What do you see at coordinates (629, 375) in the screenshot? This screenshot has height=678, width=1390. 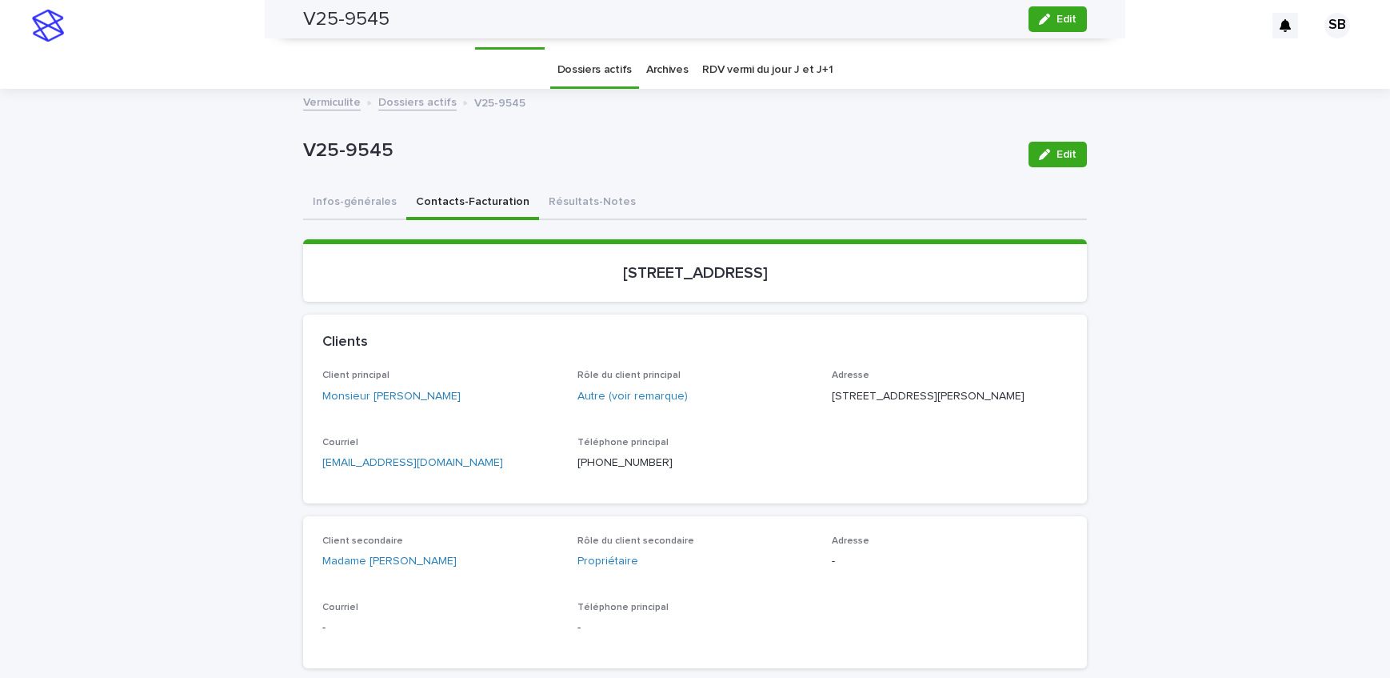 I see `span: Rôle du client principal` at bounding box center [629, 375].